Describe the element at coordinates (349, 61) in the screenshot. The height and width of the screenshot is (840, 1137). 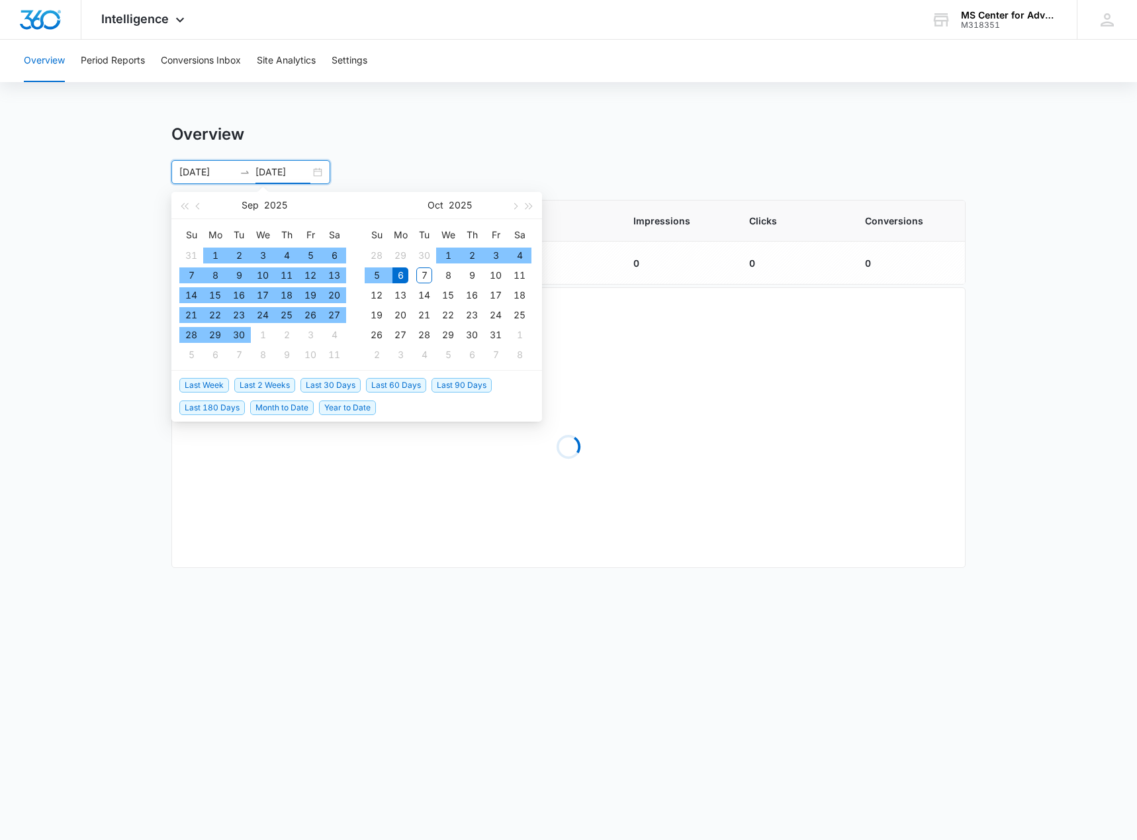
I see `button: Settings` at that location.